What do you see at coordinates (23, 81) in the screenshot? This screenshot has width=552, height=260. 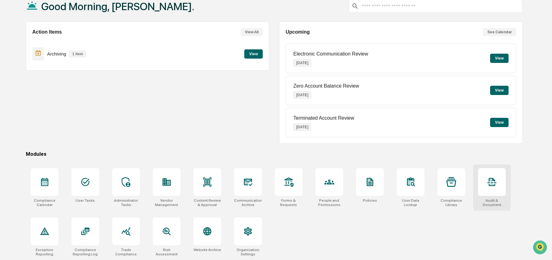 I see `a: 🖐️Preclearance` at bounding box center [23, 81].